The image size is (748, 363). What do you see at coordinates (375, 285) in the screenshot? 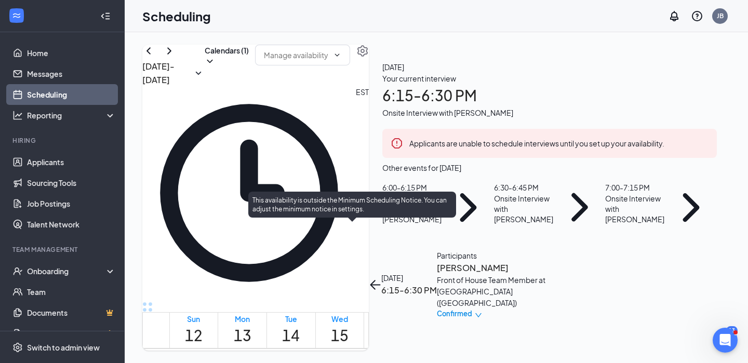
I see `button: back-button` at bounding box center [375, 285].